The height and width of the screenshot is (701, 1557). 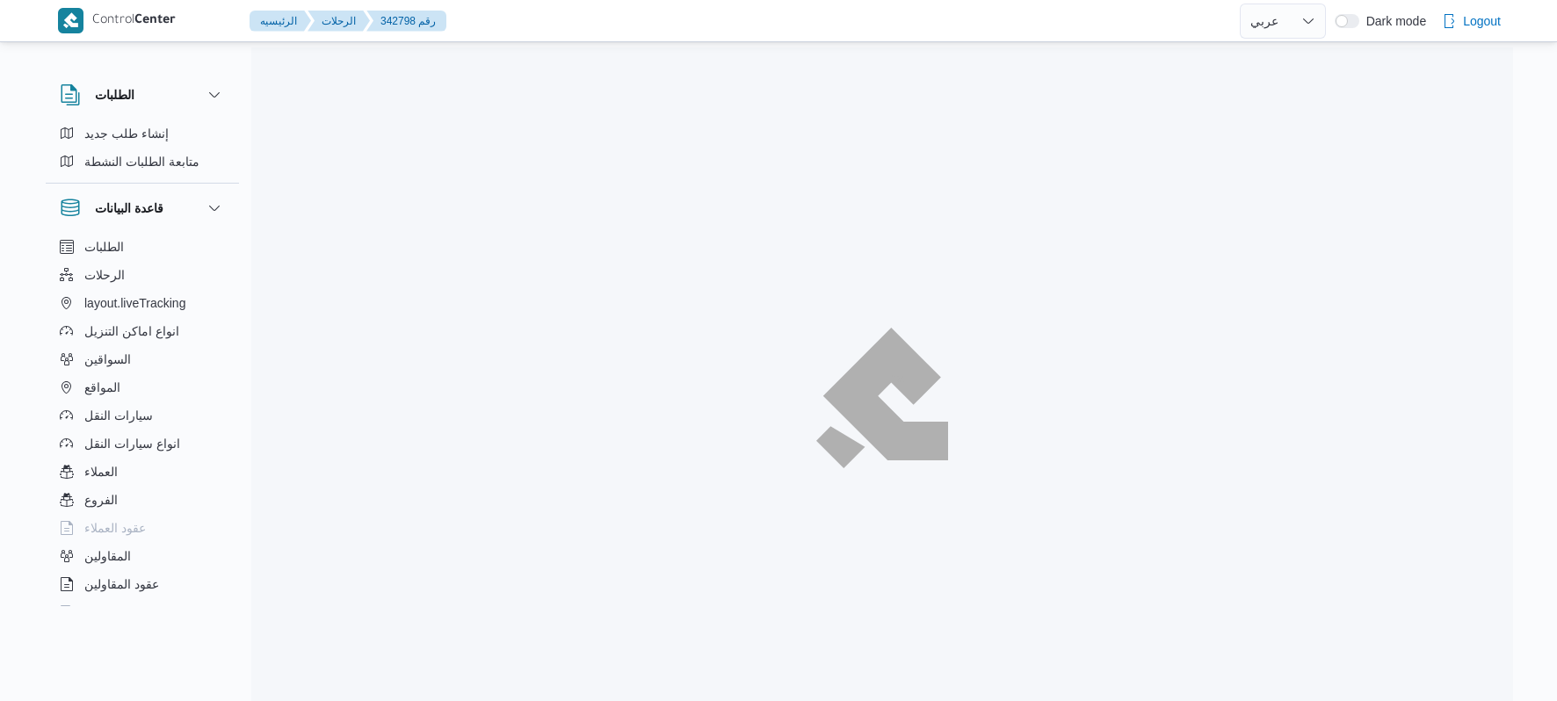 What do you see at coordinates (102, 387) in the screenshot?
I see `span: المواقع` at bounding box center [102, 387].